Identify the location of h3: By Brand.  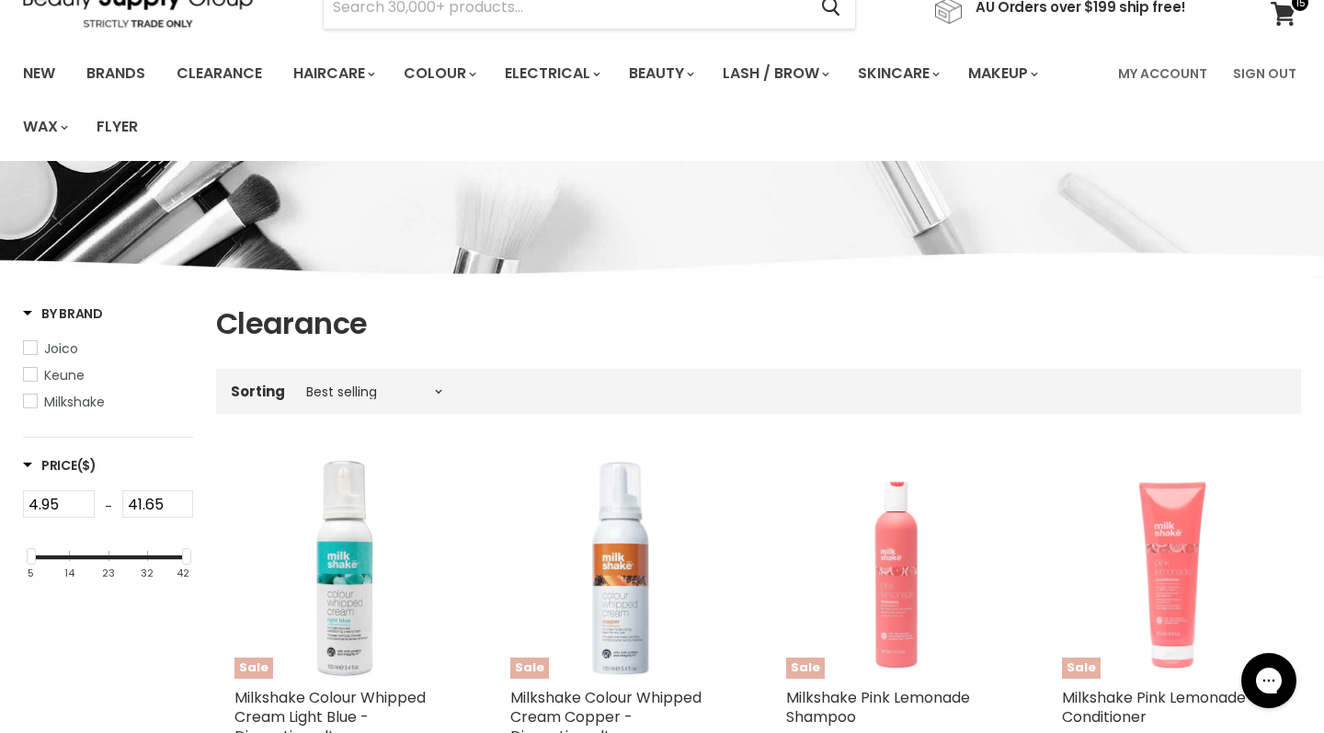
(63, 314).